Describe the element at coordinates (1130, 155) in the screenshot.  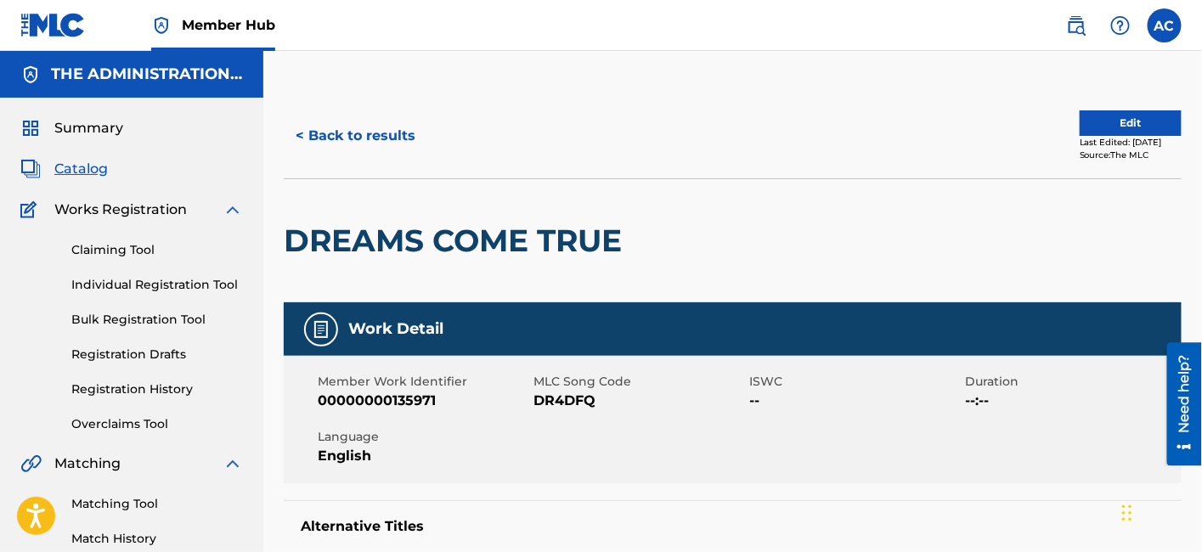
I see `div: Source: The MLC` at that location.